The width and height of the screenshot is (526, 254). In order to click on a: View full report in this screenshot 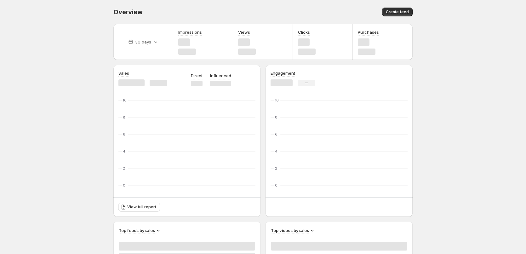, I will do `click(139, 207)`.